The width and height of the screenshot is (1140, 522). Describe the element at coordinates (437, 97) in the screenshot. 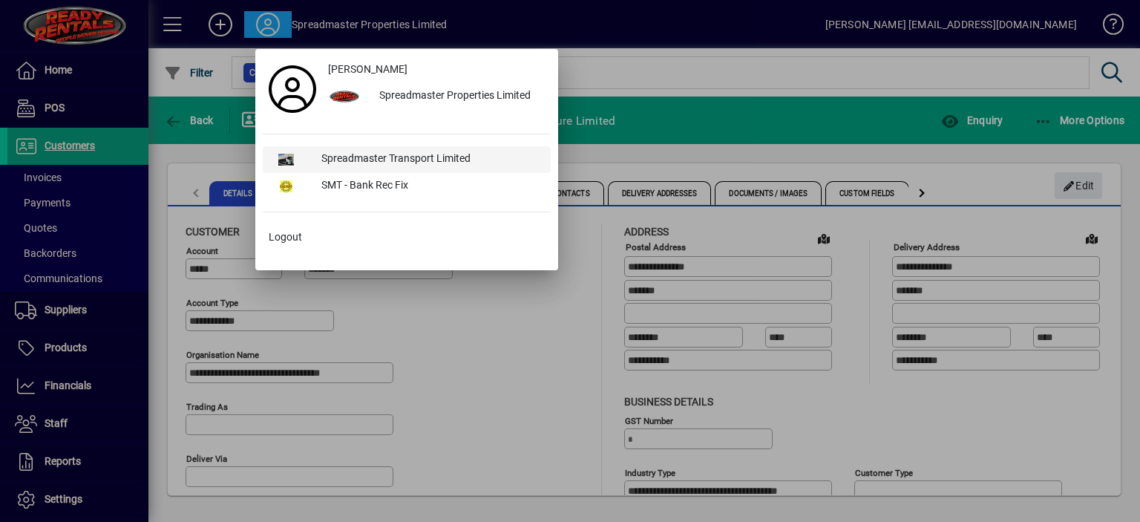

I see `button: Spreadmaster Properties Limited` at that location.